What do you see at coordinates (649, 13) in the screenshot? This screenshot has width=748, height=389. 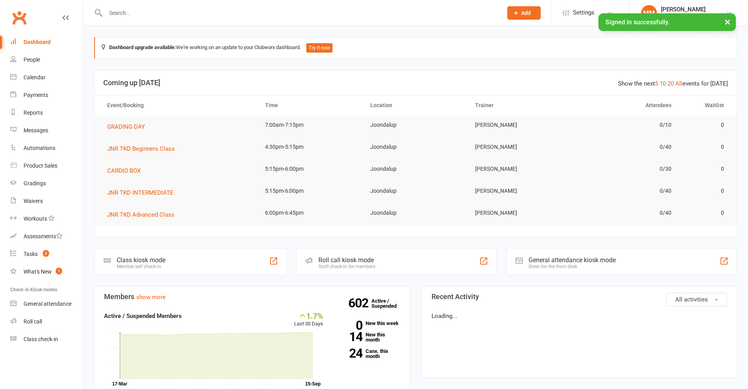 I see `div: MM` at bounding box center [649, 13].